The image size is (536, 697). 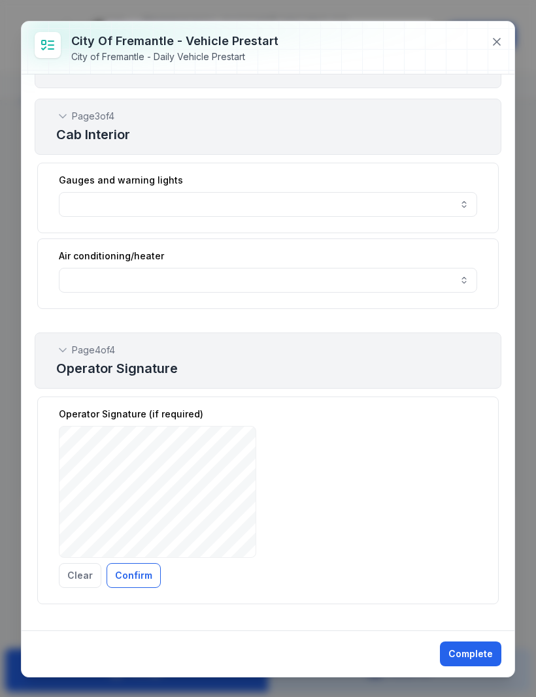 I want to click on label: Operator Signature (if required), so click(x=131, y=414).